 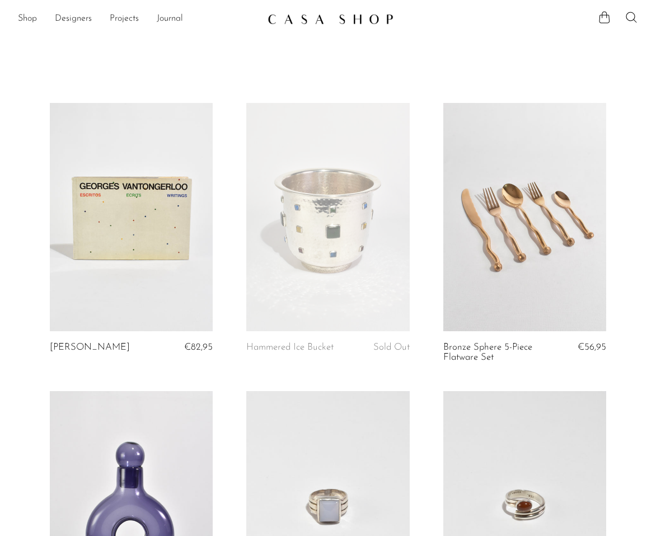 What do you see at coordinates (391, 347) in the screenshot?
I see `span: Sold Out` at bounding box center [391, 347].